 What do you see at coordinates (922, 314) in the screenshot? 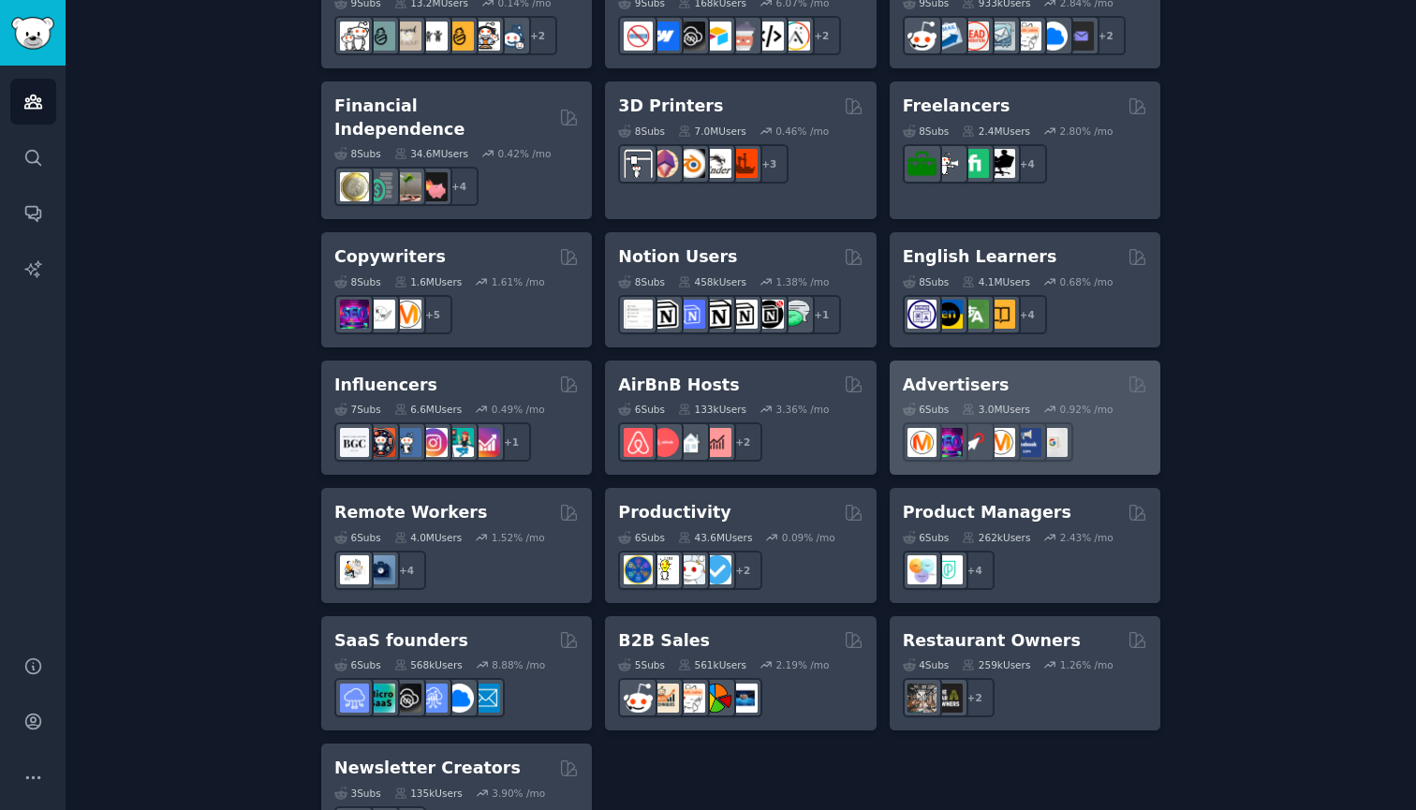
I see `img: languagelearning` at bounding box center [922, 314].